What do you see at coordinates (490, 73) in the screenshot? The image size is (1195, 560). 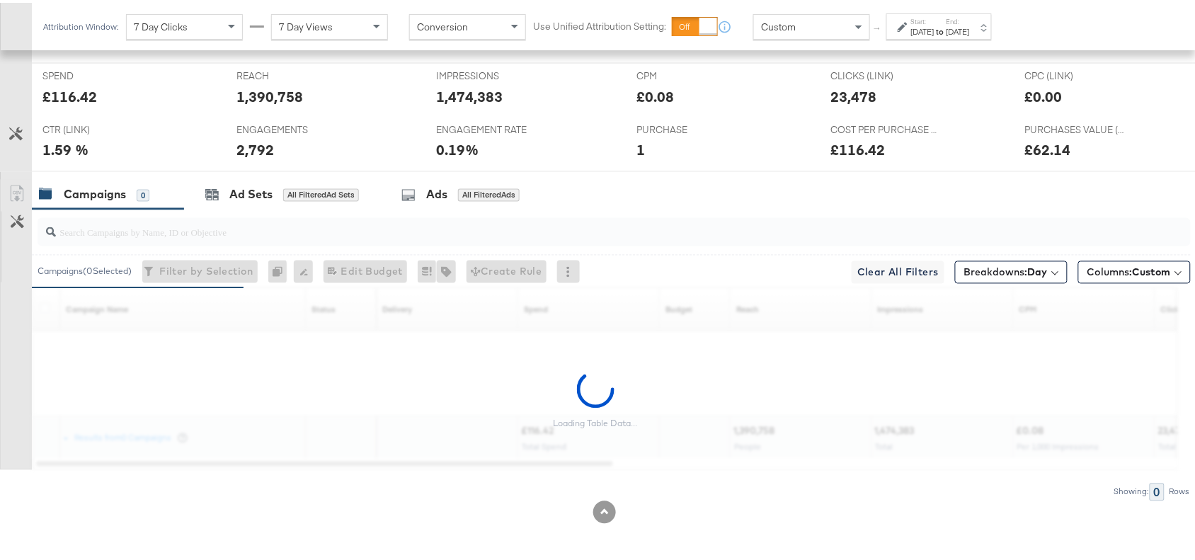 I see `span: IMPRESSIONS` at bounding box center [490, 73].